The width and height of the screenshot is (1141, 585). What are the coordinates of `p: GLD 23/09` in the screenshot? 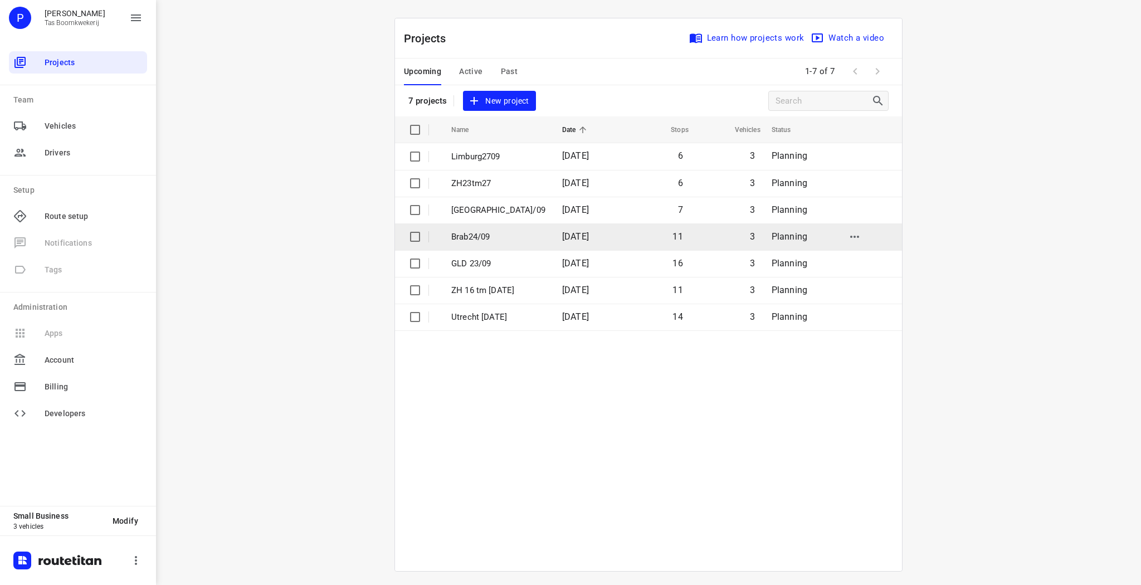 It's located at (498, 263).